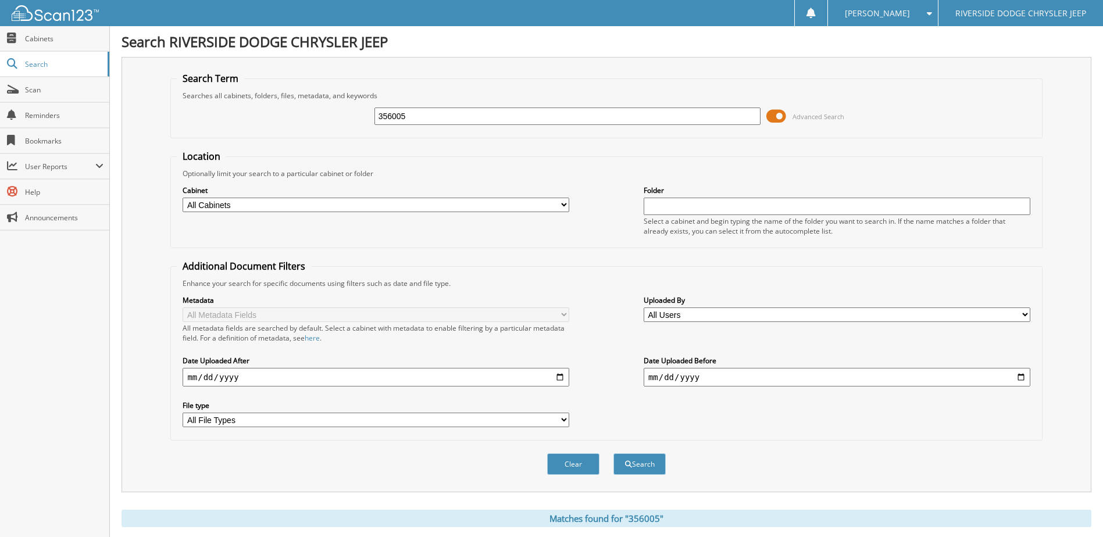  Describe the element at coordinates (55, 13) in the screenshot. I see `img: scan123-logo-white.svg` at that location.